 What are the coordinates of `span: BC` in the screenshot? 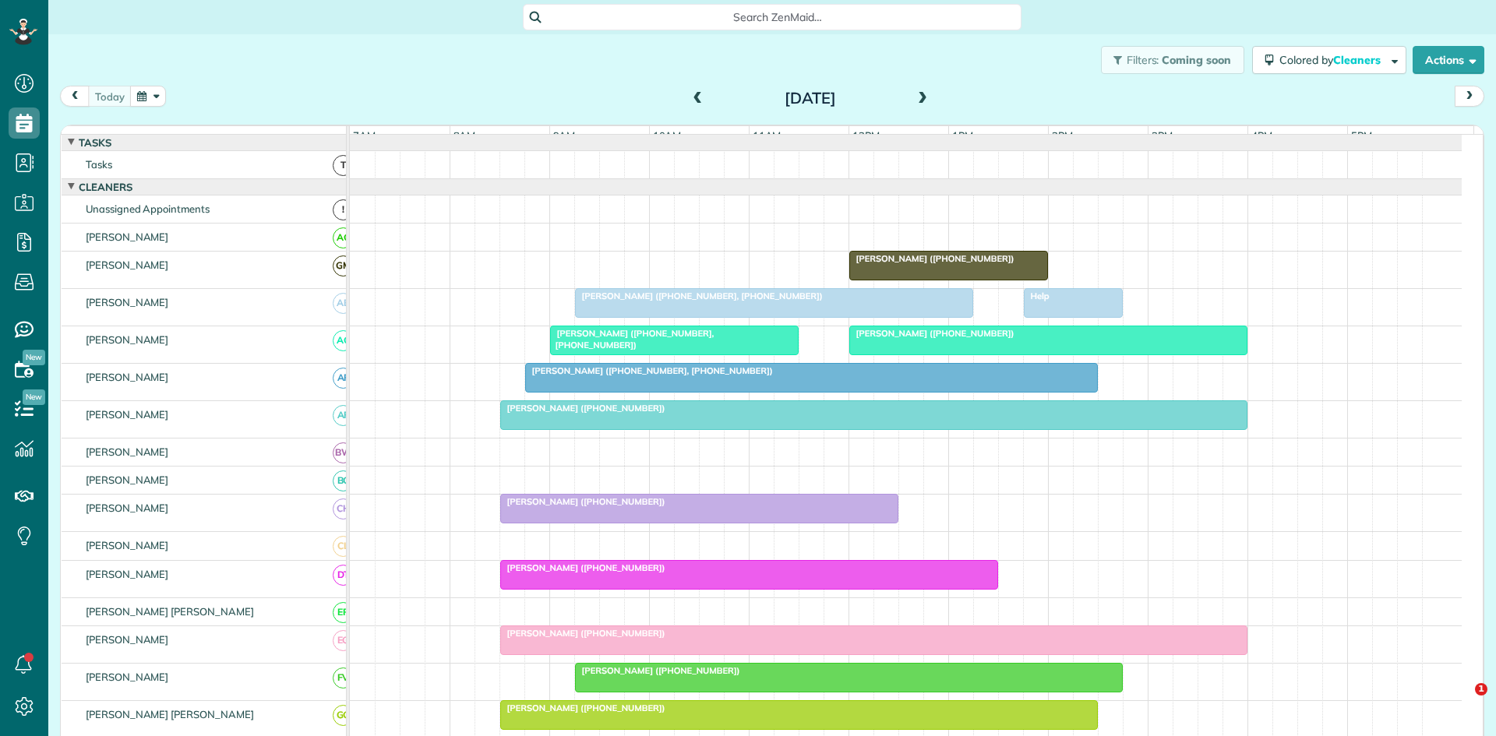 It's located at (343, 481).